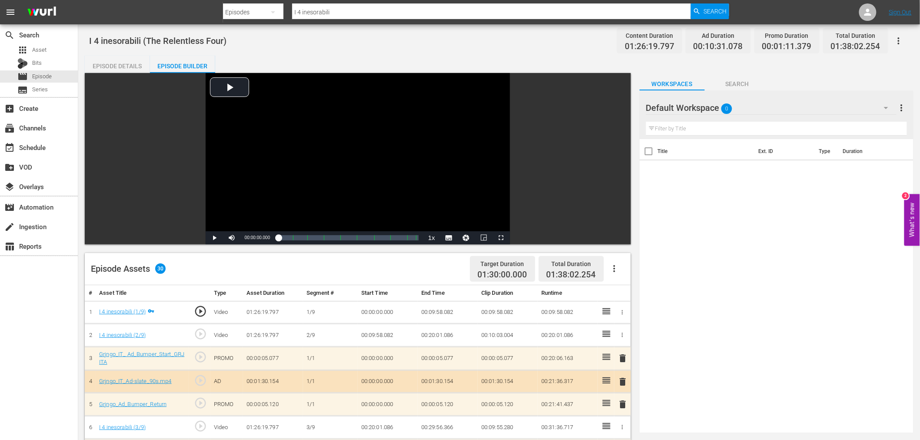 The height and width of the screenshot is (440, 920). What do you see at coordinates (568, 358) in the screenshot?
I see `td: 00:20:06.163` at bounding box center [568, 358].